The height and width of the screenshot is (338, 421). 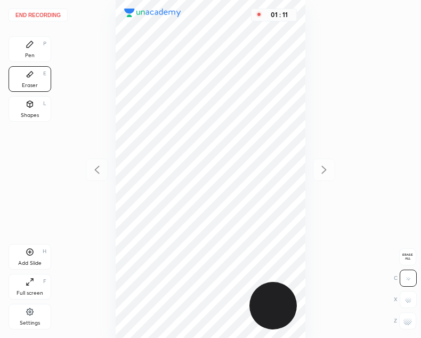 I want to click on img: logo.38c385cc.svg, so click(x=153, y=13).